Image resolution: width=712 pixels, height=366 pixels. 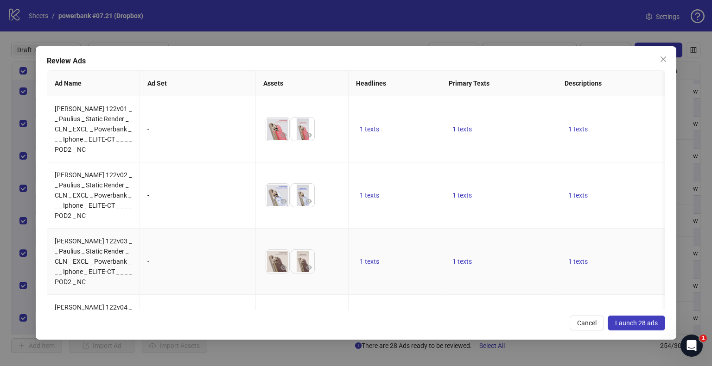 I want to click on div: Review Ads, so click(x=356, y=61).